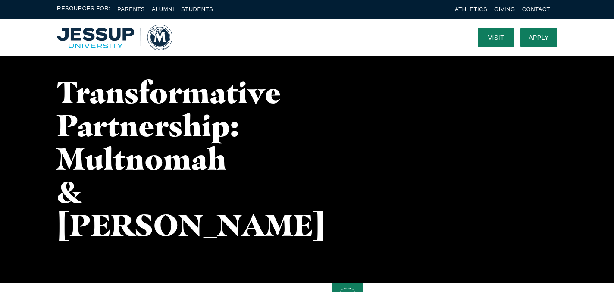 The height and width of the screenshot is (292, 614). Describe the element at coordinates (163, 9) in the screenshot. I see `a: Alumni` at that location.